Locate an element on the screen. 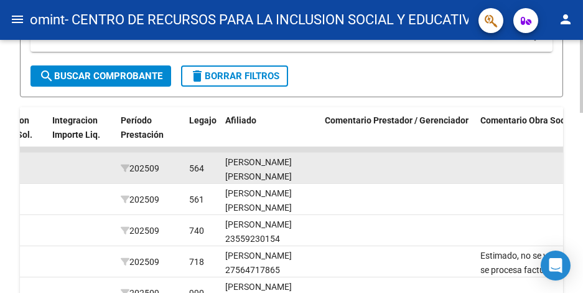 This screenshot has height=293, width=583. mat-icon: search is located at coordinates (47, 76).